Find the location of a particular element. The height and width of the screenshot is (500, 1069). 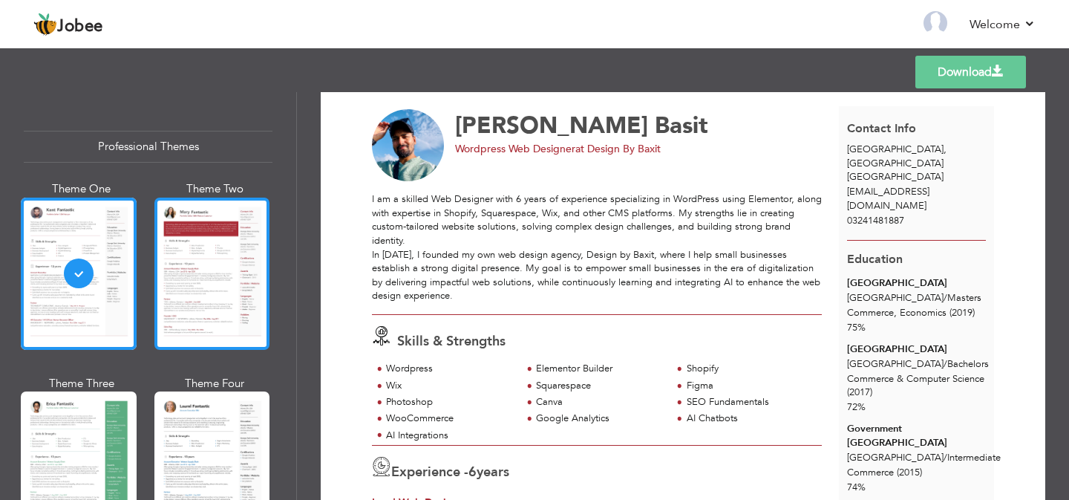

span: Education is located at coordinates (875, 259).